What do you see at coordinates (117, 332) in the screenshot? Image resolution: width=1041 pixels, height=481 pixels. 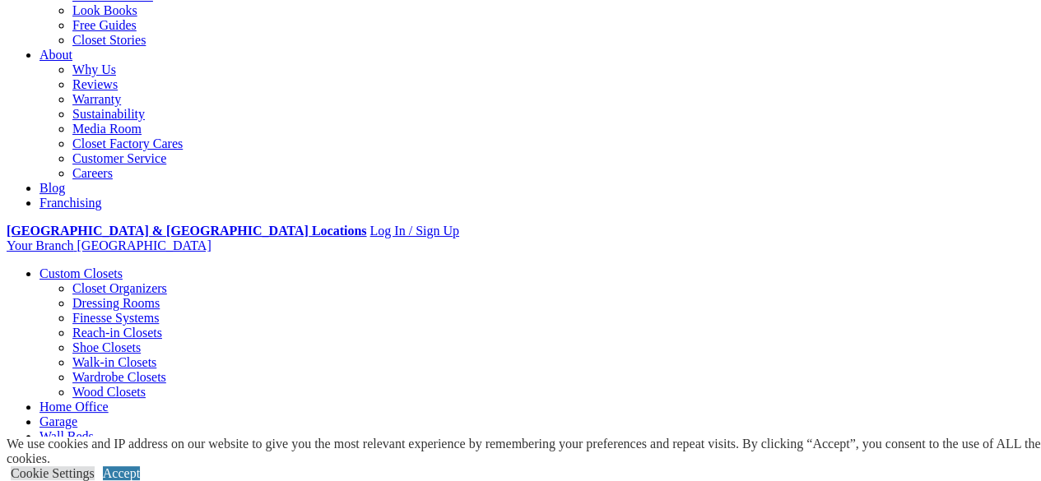 I see `a: Reach-in Closets` at bounding box center [117, 332].